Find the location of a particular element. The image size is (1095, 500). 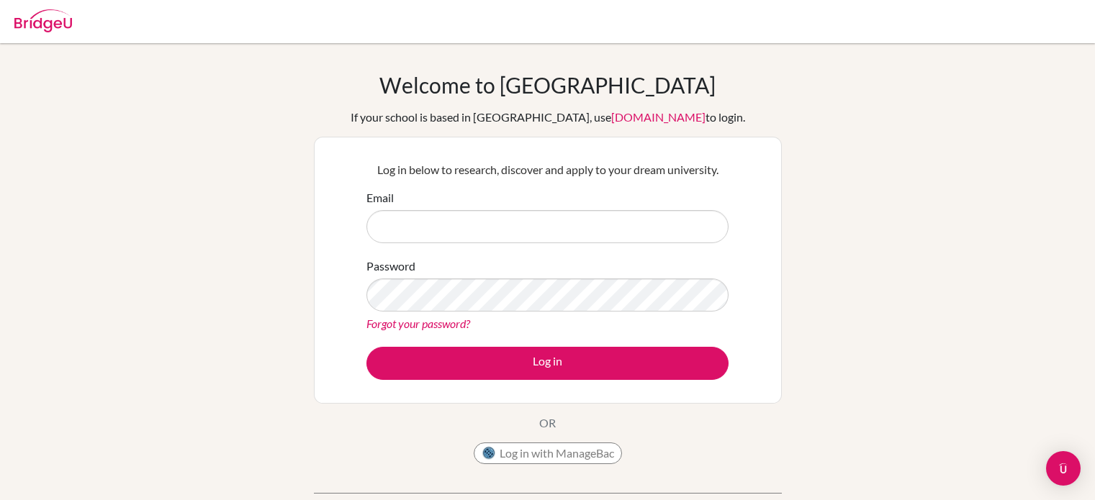

p: OR is located at coordinates (547, 423).